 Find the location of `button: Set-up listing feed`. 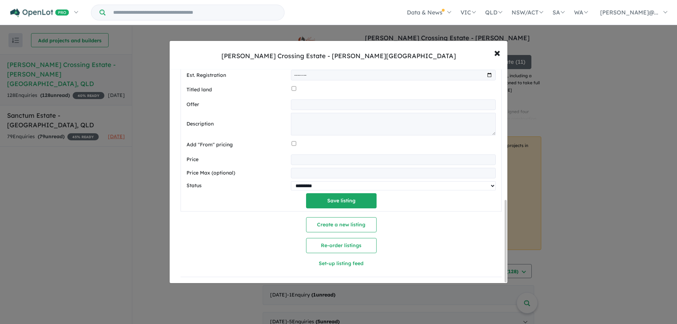

button: Set-up listing feed is located at coordinates (341, 263).